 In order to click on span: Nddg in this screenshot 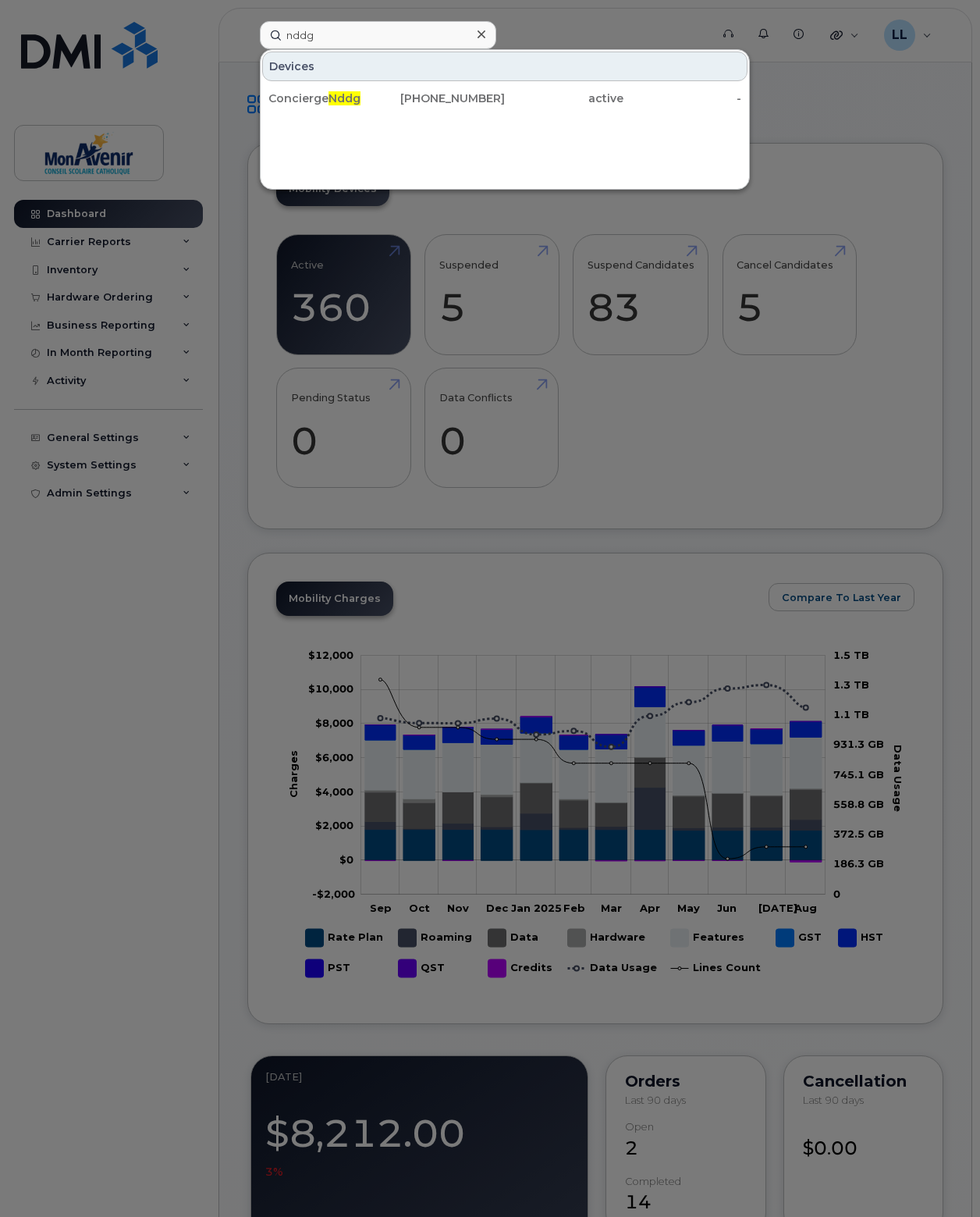, I will do `click(344, 98)`.